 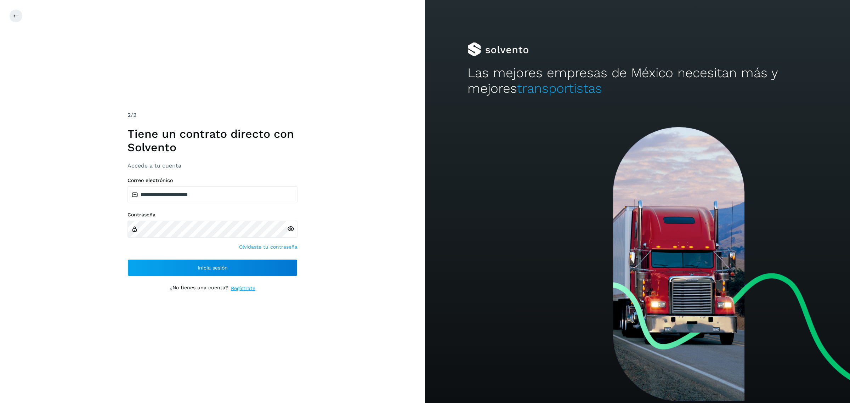 What do you see at coordinates (212, 141) in the screenshot?
I see `h1: Tiene un contrato directo con Solvento` at bounding box center [212, 141].